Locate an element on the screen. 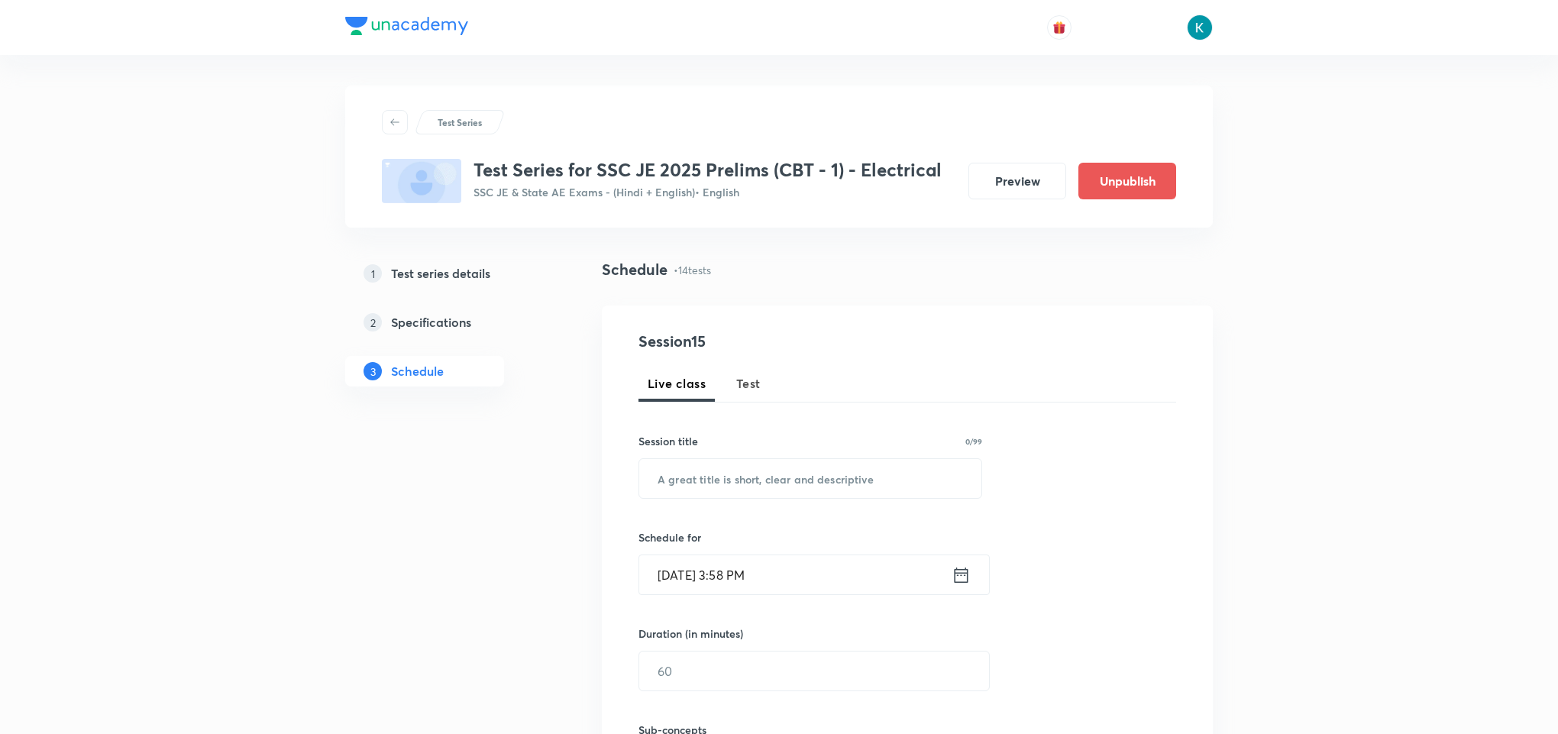  h6: Duration (in minutes) is located at coordinates (690, 633).